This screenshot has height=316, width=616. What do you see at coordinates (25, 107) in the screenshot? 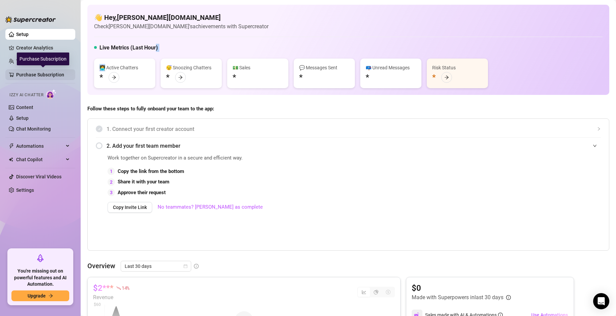
I see `a: Content` at bounding box center [25, 107].